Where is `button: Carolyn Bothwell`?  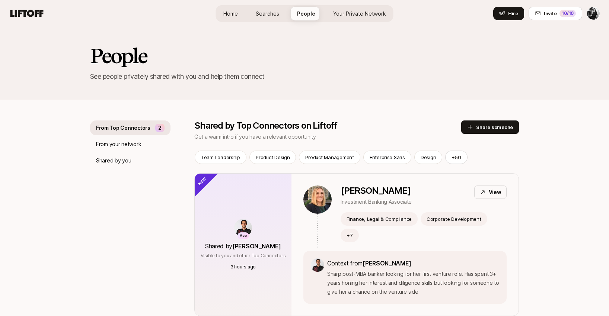
button: Carolyn Bothwell is located at coordinates (593, 13).